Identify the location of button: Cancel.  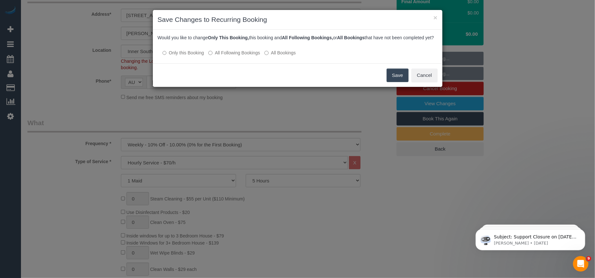
(424, 75).